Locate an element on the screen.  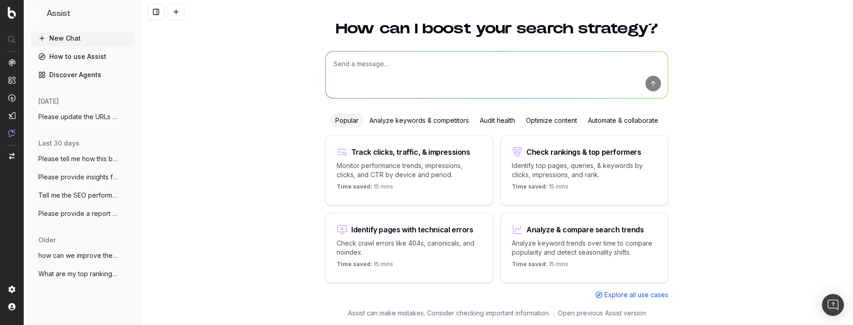
div: Popular is located at coordinates (347, 120).